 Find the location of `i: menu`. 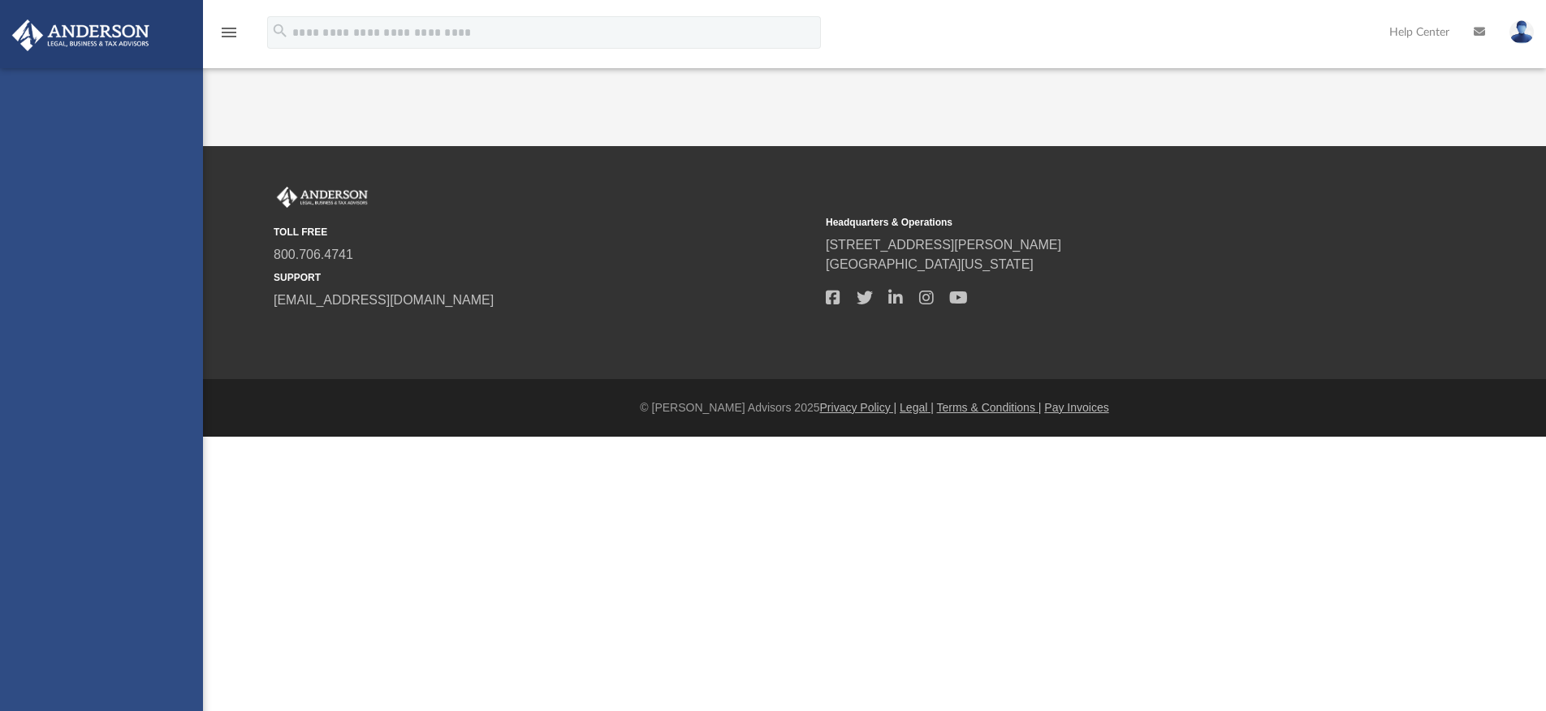

i: menu is located at coordinates (229, 32).